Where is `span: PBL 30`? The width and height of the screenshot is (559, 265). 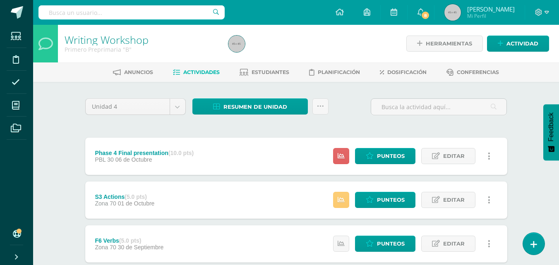
span: PBL 30 is located at coordinates (104, 160).